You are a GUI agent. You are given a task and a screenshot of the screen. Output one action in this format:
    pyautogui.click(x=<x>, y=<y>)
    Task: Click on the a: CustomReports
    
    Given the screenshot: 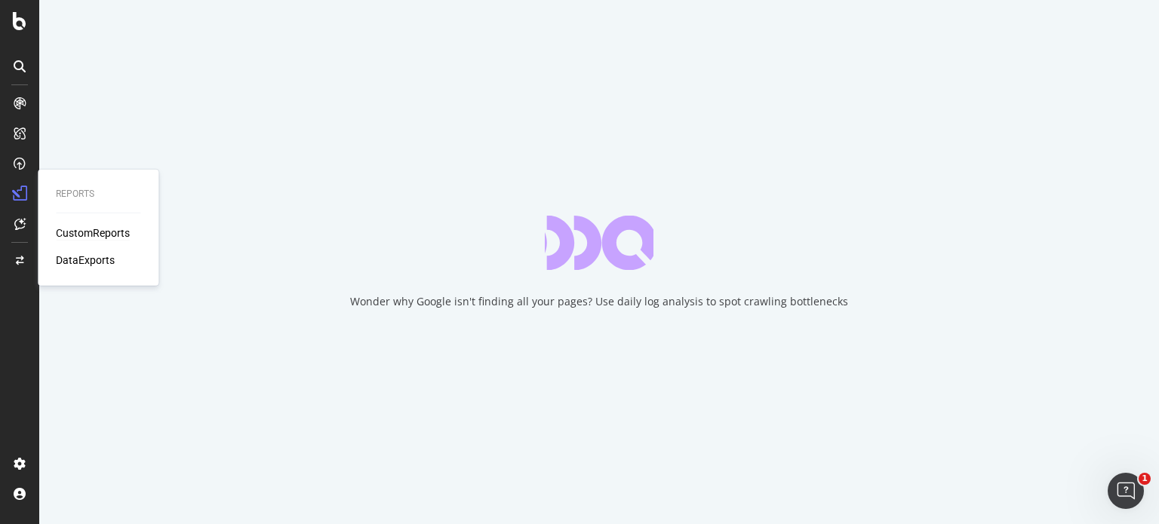 What is the action you would take?
    pyautogui.click(x=93, y=233)
    